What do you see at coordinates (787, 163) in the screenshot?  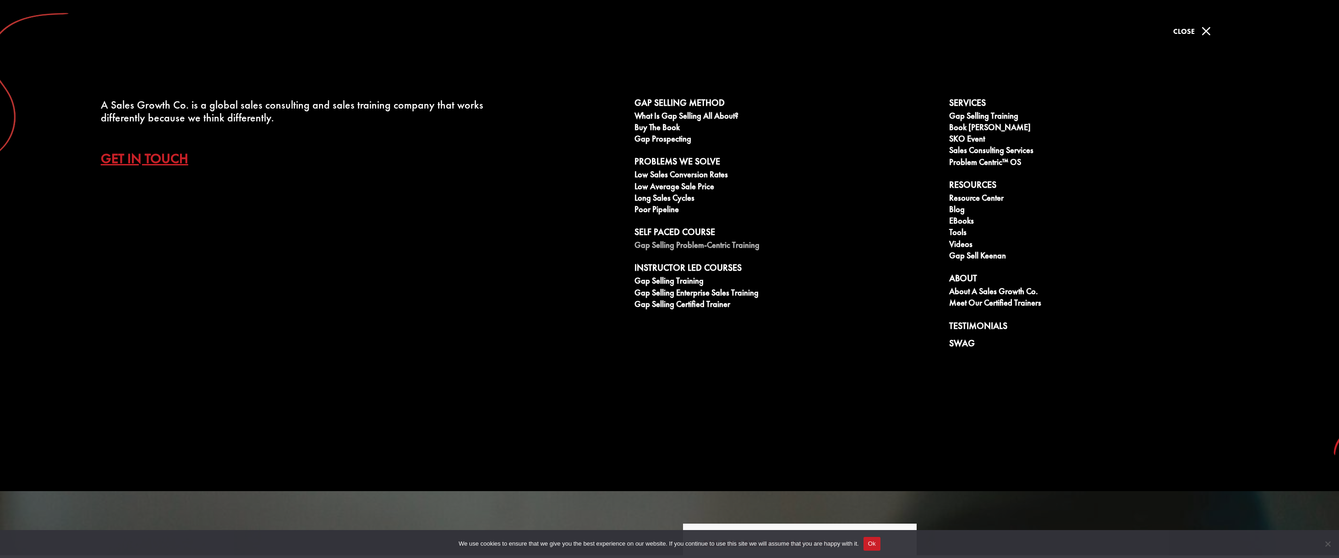 I see `a: Problems We Solve` at bounding box center [787, 163].